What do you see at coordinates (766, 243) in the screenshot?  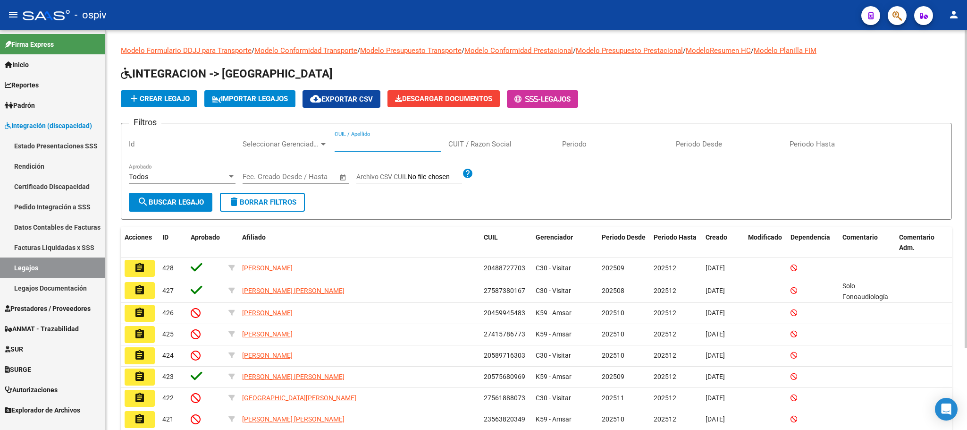 I see `datatable-header-cell: Modificado` at bounding box center [766, 243].